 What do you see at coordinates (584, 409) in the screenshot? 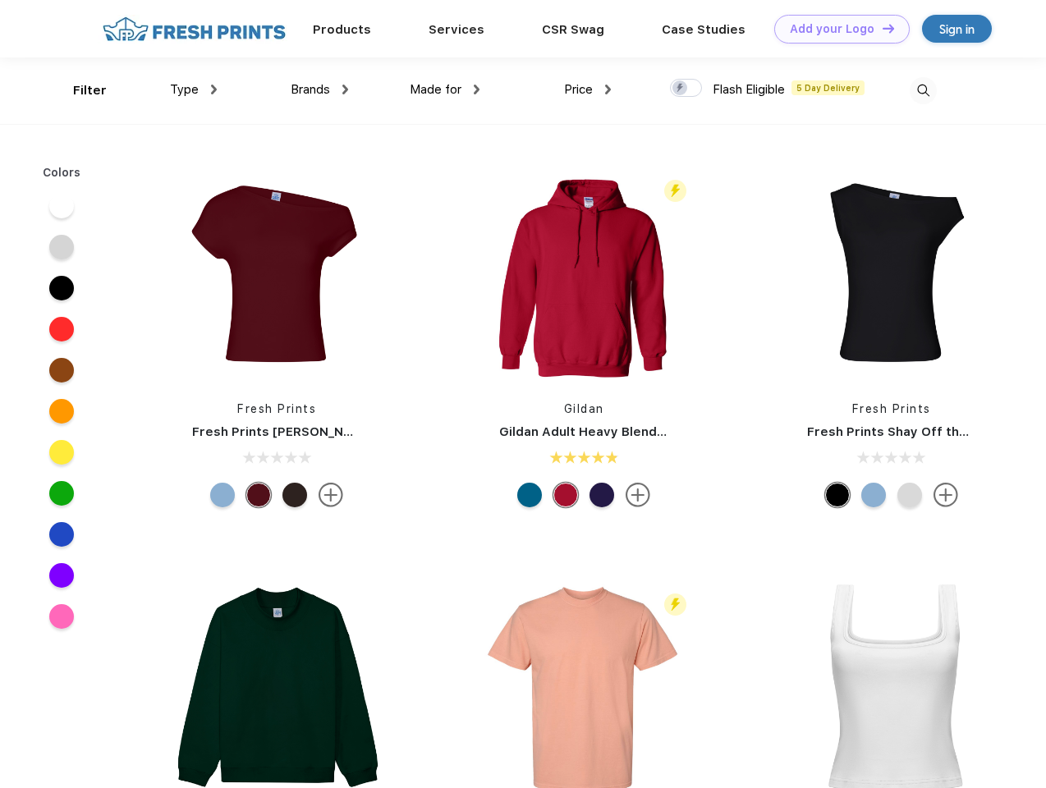
I see `a: Gildan` at bounding box center [584, 409].